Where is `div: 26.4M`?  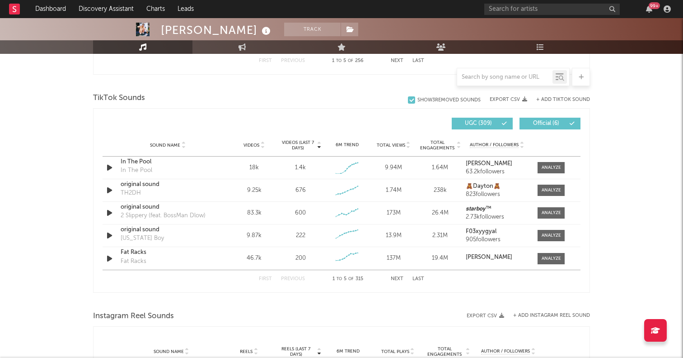 div: 26.4M is located at coordinates (440, 213).